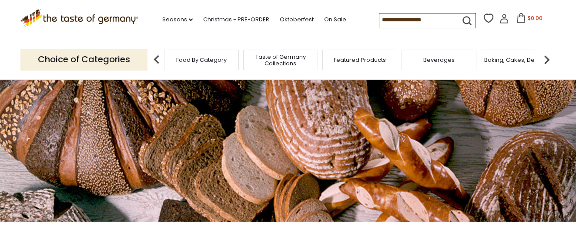 This screenshot has width=576, height=250. I want to click on span: Featured Products, so click(360, 60).